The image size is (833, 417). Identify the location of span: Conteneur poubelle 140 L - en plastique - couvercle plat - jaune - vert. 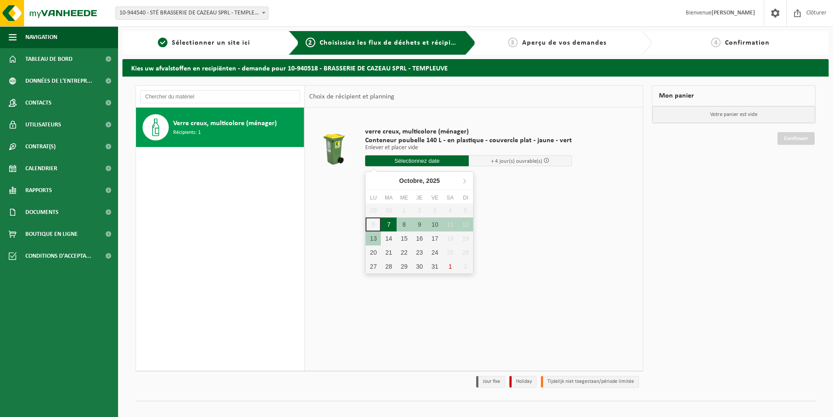
(468, 140).